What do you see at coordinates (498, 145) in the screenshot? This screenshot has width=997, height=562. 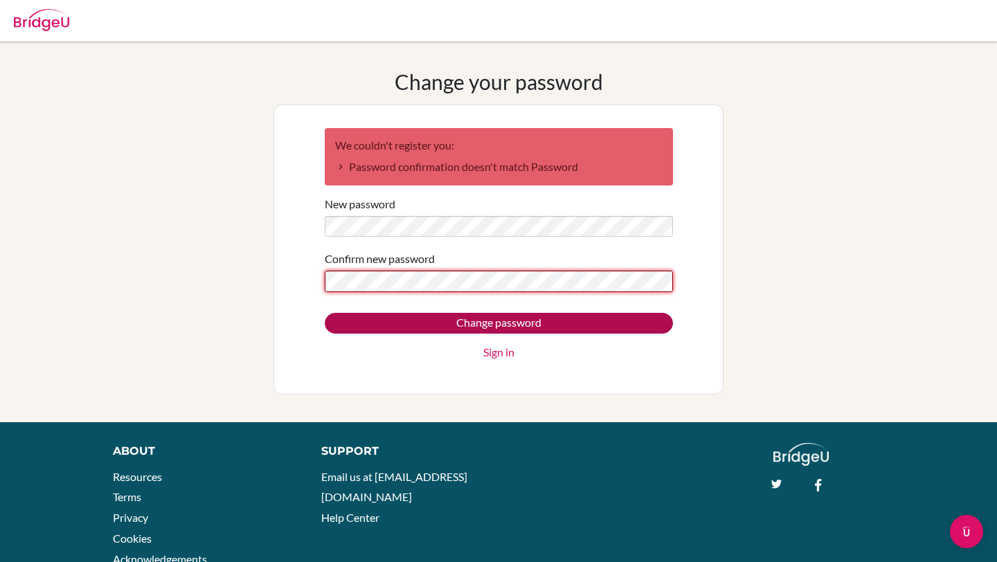 I see `h2: We couldn't register you:` at bounding box center [498, 145].